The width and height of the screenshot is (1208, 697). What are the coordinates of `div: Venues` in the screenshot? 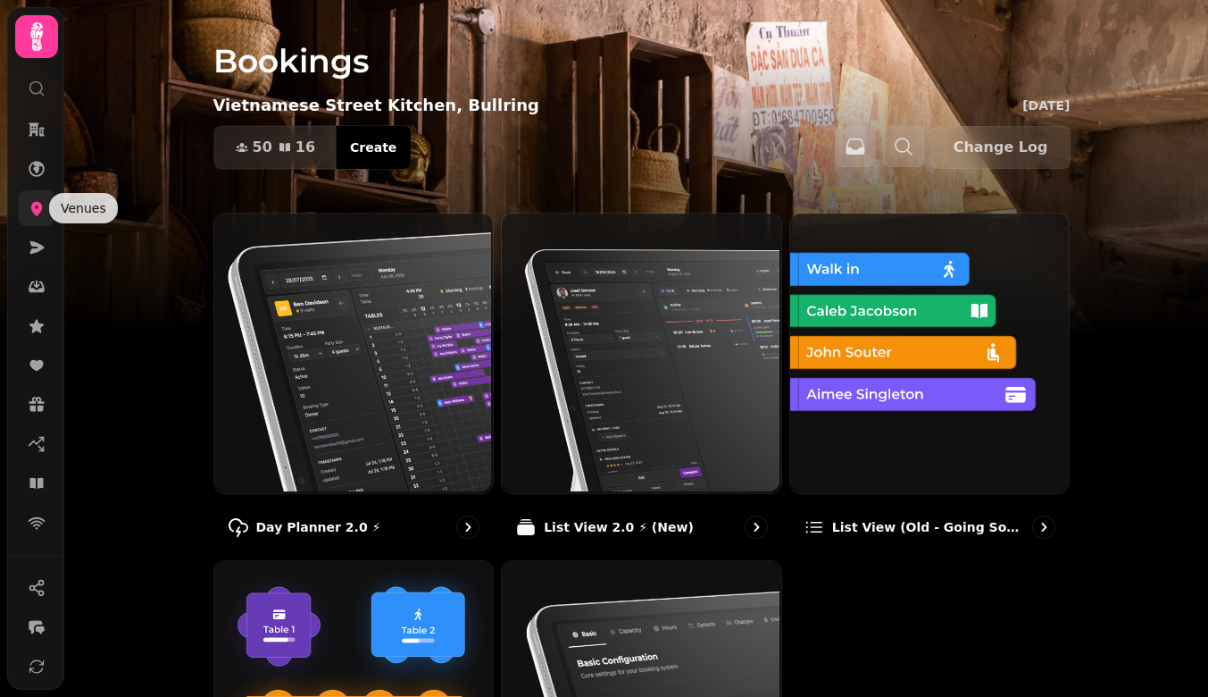 It's located at (83, 208).